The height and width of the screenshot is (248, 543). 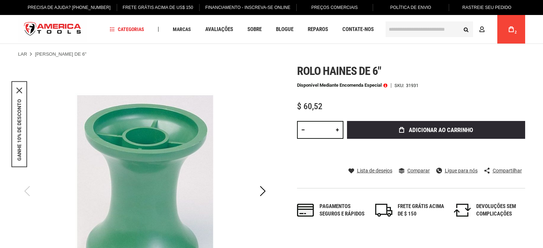 What do you see at coordinates (158, 7) in the screenshot?
I see `font: Frete grátis acima de US$ 150` at bounding box center [158, 7].